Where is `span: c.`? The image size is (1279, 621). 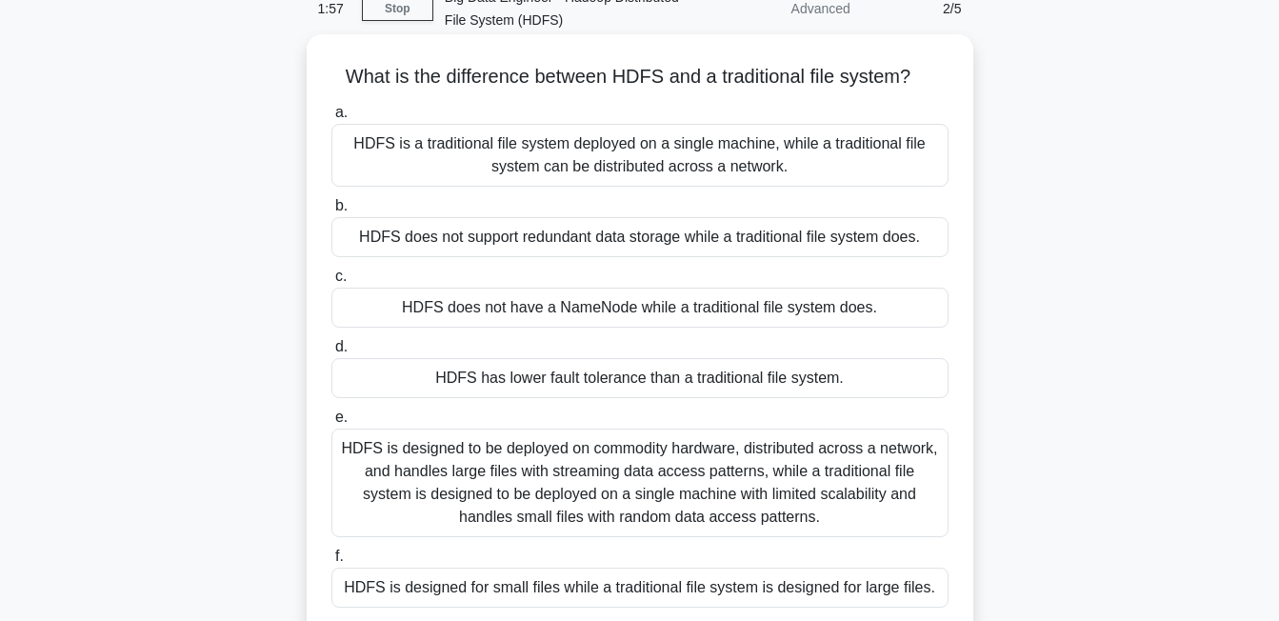 span: c. is located at coordinates (341, 275).